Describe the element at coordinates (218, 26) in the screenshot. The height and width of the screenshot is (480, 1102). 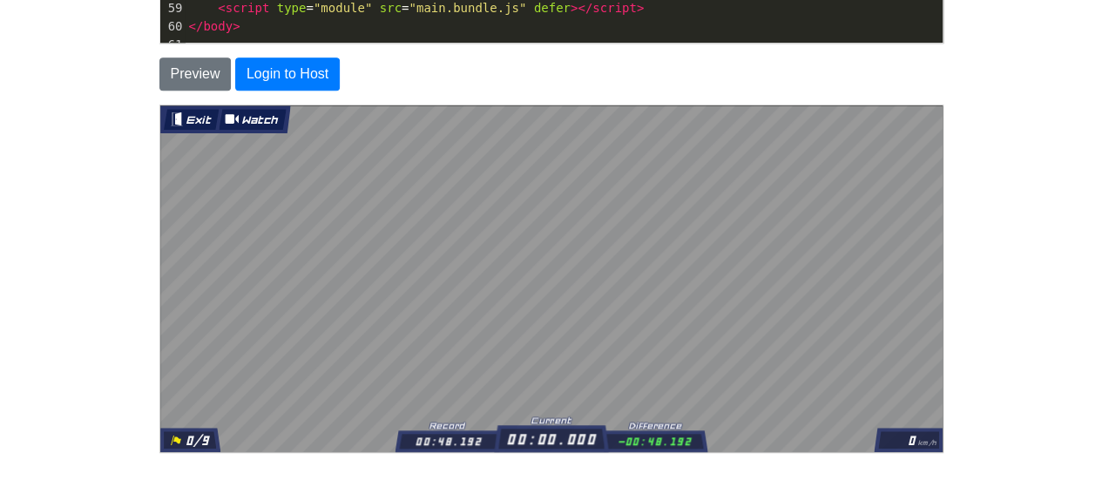
I see `span: body` at that location.